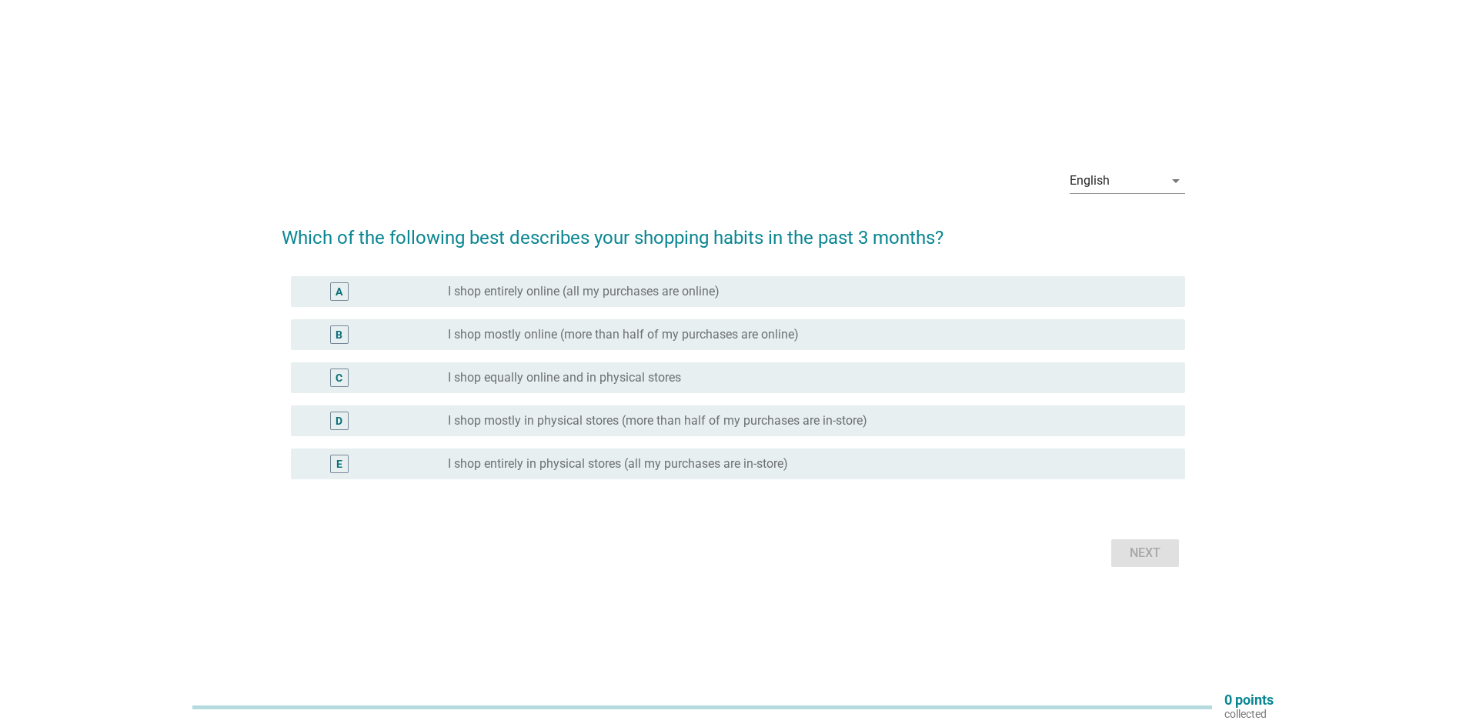 This screenshot has height=727, width=1466. I want to click on div: B, so click(339, 334).